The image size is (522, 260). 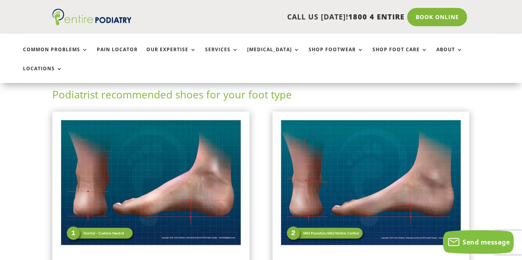 What do you see at coordinates (437, 17) in the screenshot?
I see `a: Book Online` at bounding box center [437, 17].